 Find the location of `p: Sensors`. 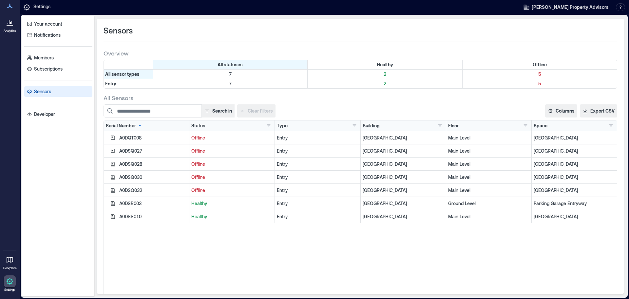

p: Sensors is located at coordinates (43, 91).